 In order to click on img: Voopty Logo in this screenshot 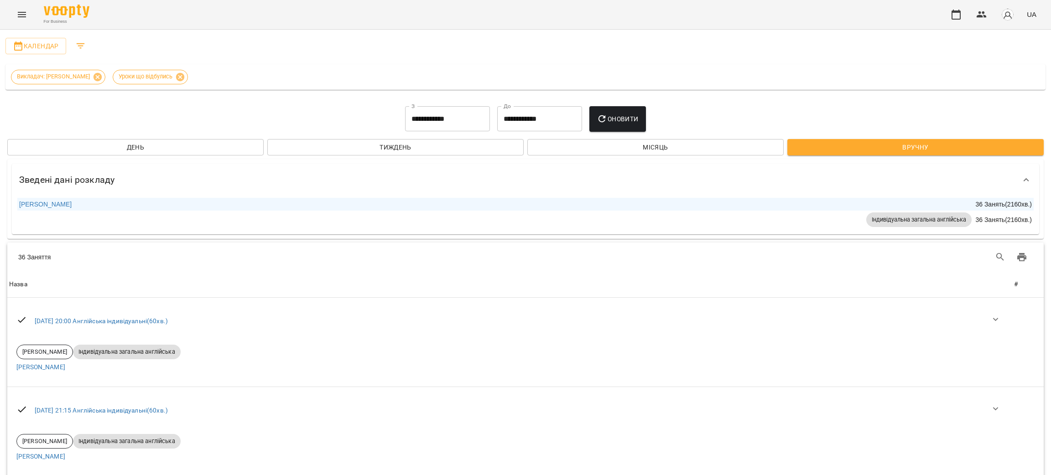, I will do `click(67, 11)`.